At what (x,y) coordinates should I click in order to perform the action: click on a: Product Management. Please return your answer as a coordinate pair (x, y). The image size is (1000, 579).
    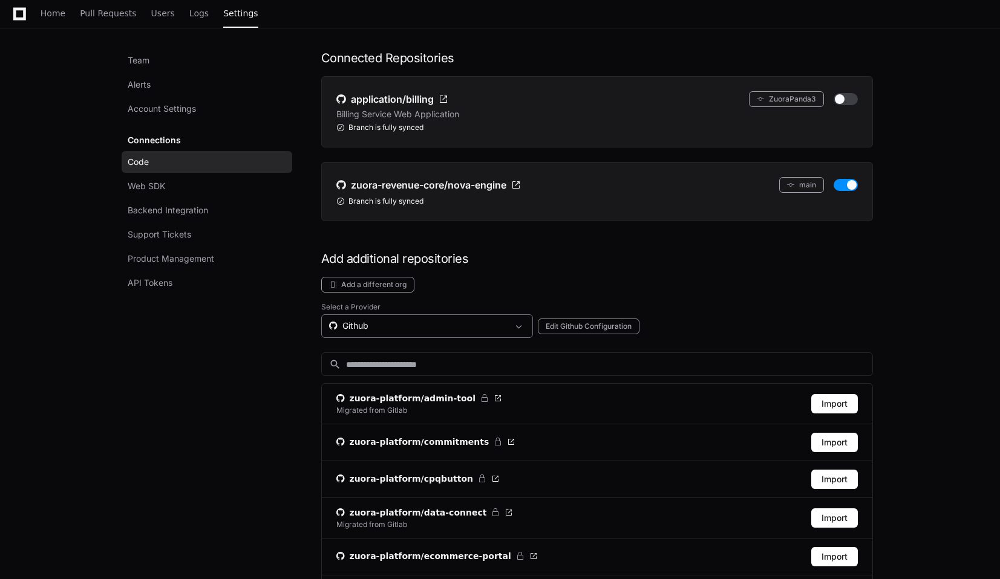
    Looking at the image, I should click on (207, 259).